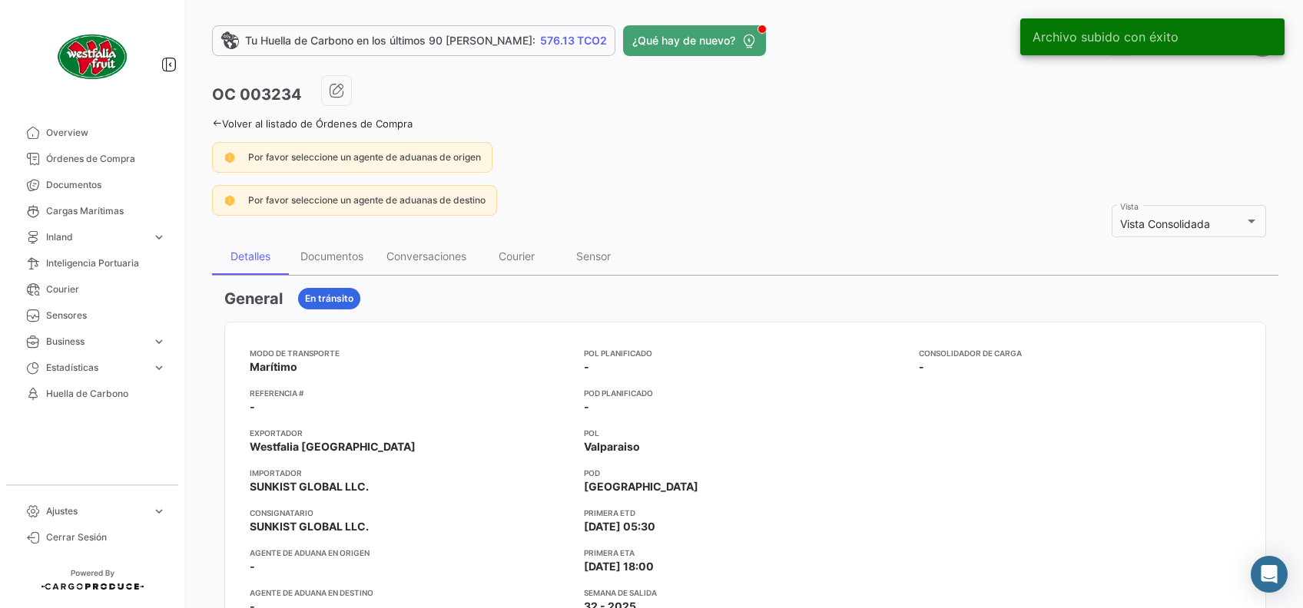 The image size is (1303, 608). Describe the element at coordinates (96, 342) in the screenshot. I see `span: Business` at that location.